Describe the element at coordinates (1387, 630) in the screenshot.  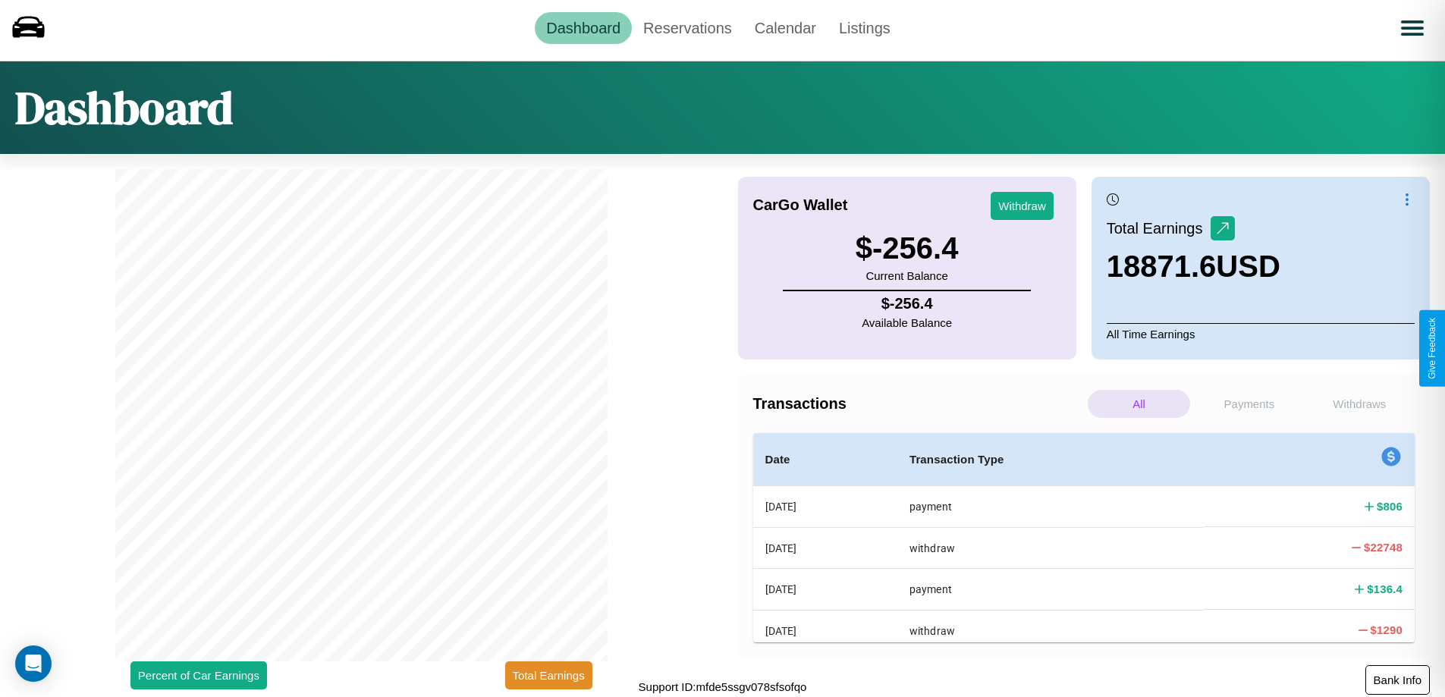
I see `h4: $ 1290` at that location.